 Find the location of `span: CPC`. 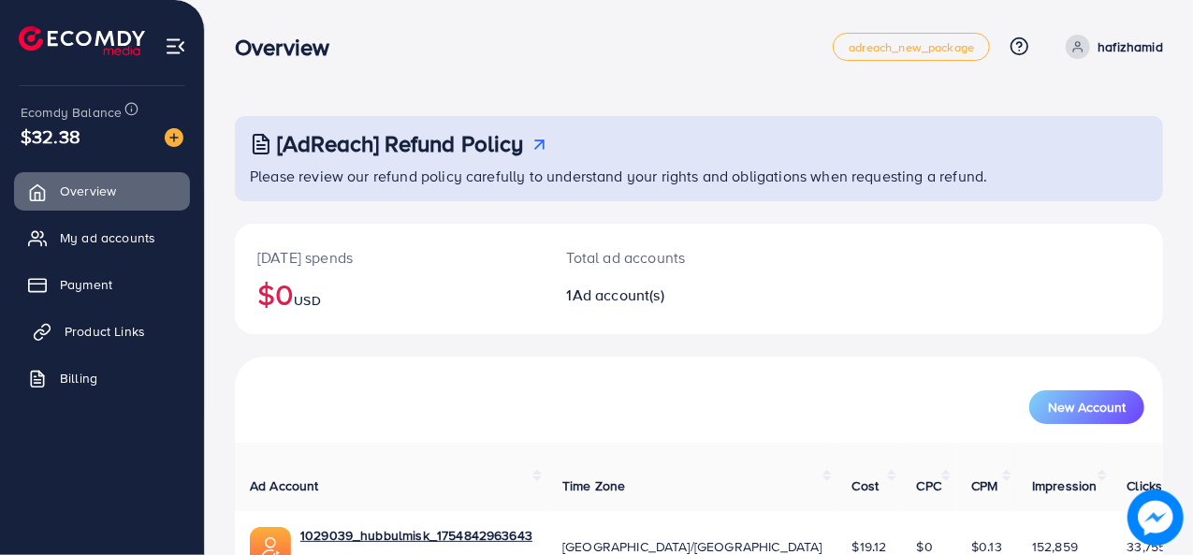

span: CPC is located at coordinates (929, 486).